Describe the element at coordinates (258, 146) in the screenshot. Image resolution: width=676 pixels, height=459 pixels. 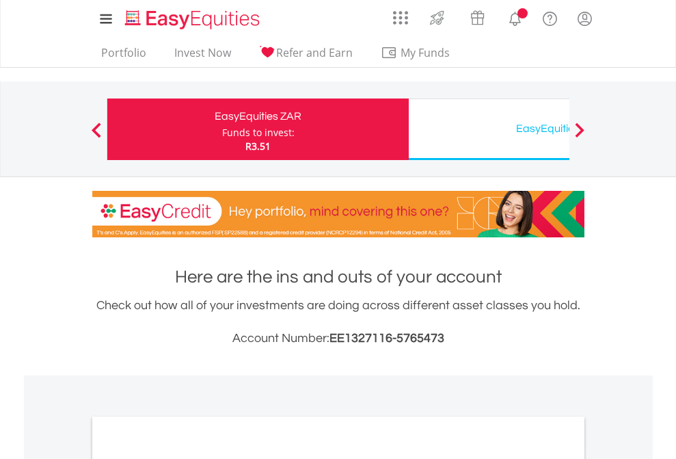
I see `span: R3.51` at that location.